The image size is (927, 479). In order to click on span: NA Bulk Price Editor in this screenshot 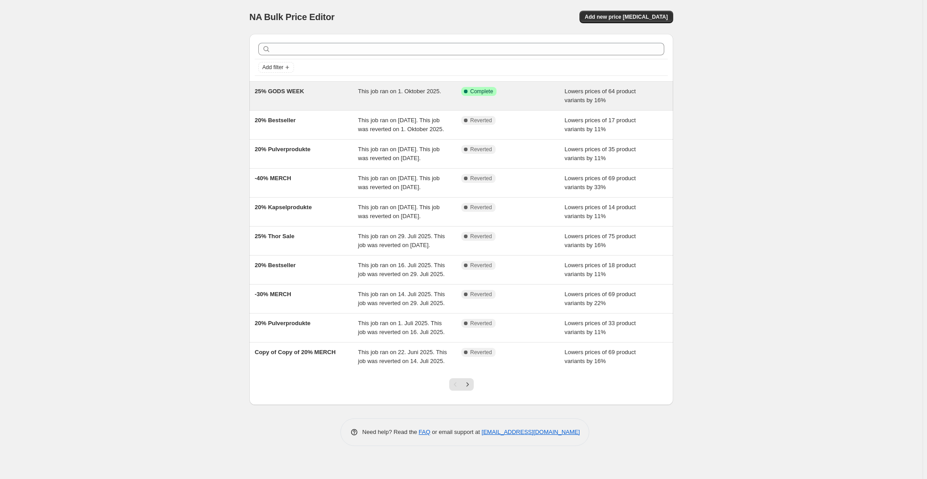, I will do `click(292, 17)`.